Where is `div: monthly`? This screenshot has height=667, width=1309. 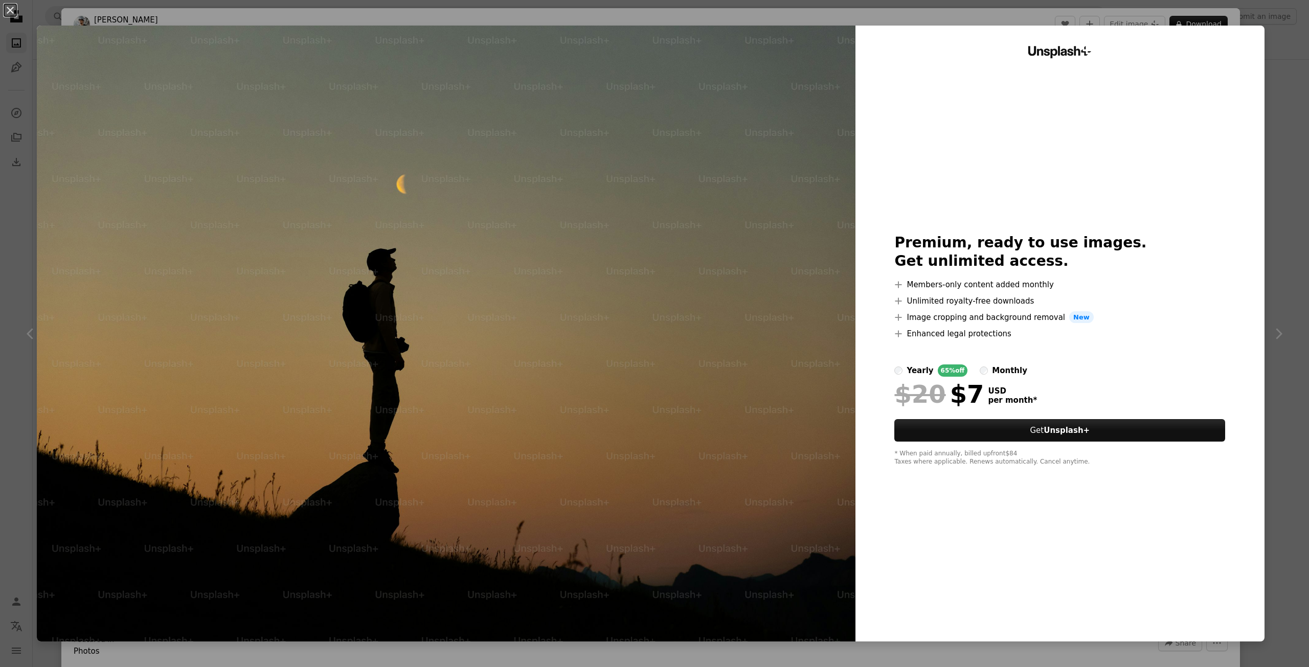 div: monthly is located at coordinates (1009, 371).